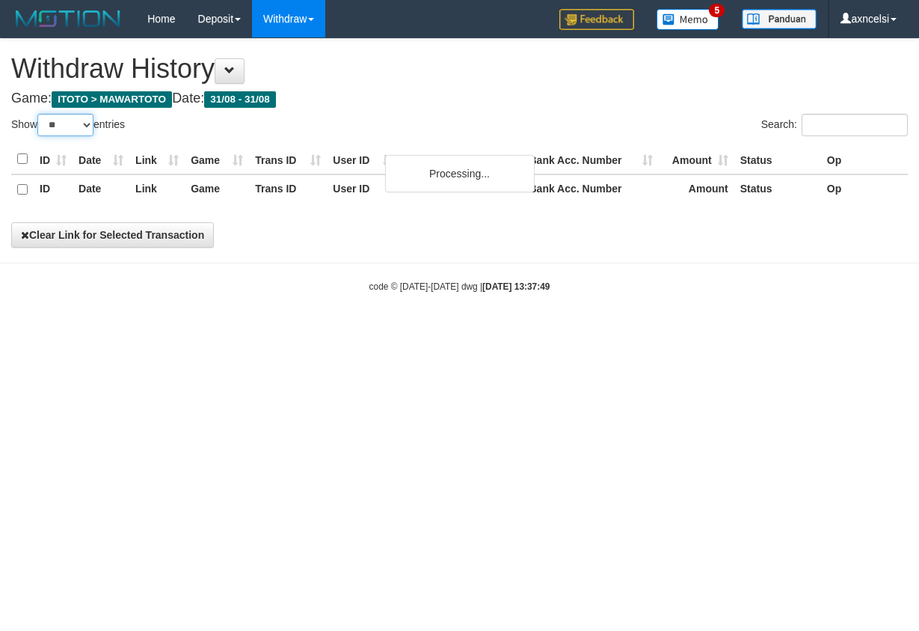 This screenshot has height=631, width=919. Describe the element at coordinates (111, 99) in the screenshot. I see `span: ITOTO > MAWARTOTO` at that location.